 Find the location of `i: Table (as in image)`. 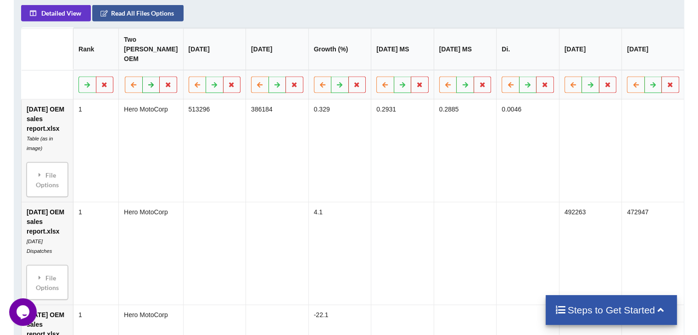

i: Table (as in image) is located at coordinates (39, 143).